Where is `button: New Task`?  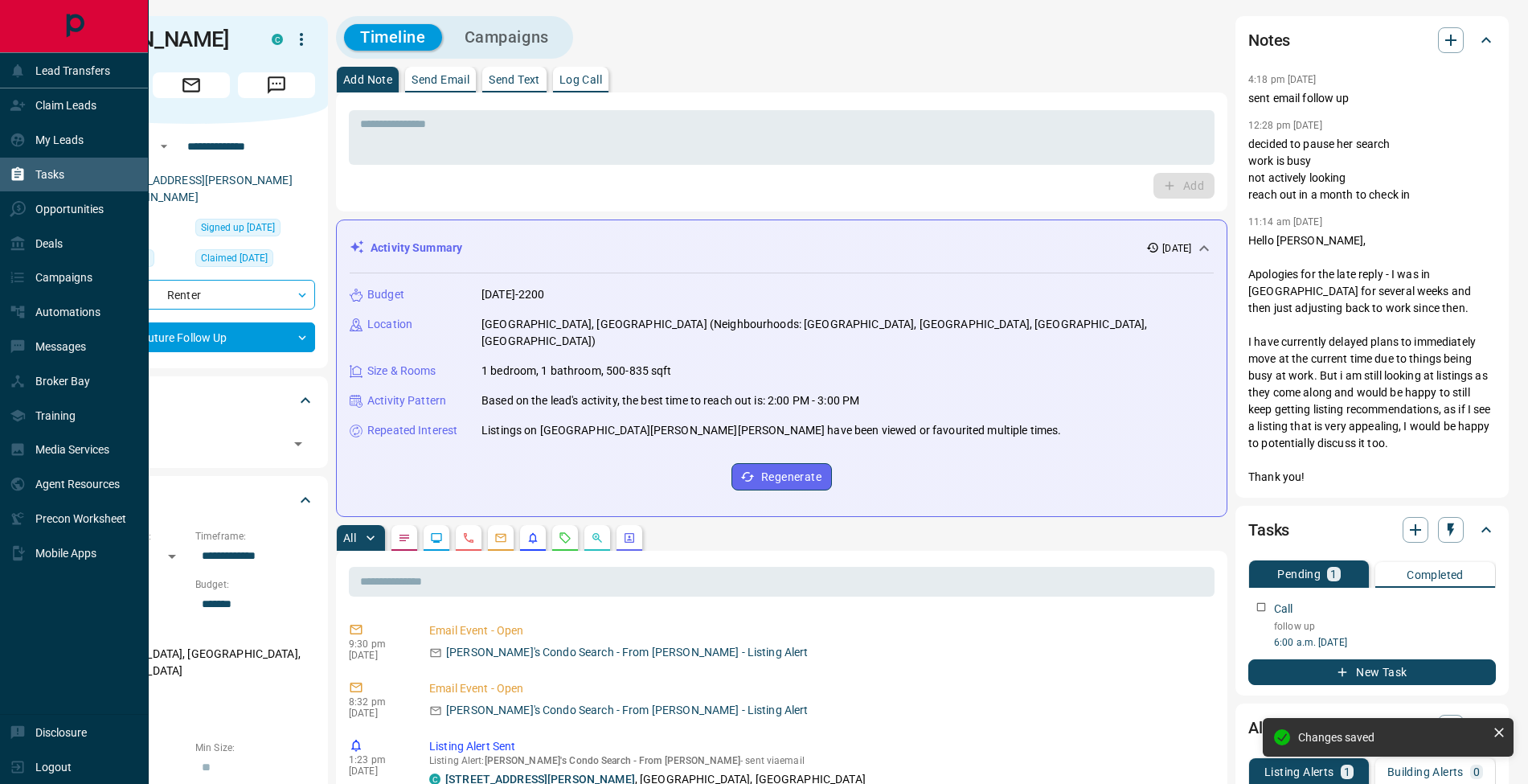 button: New Task is located at coordinates (1373, 672).